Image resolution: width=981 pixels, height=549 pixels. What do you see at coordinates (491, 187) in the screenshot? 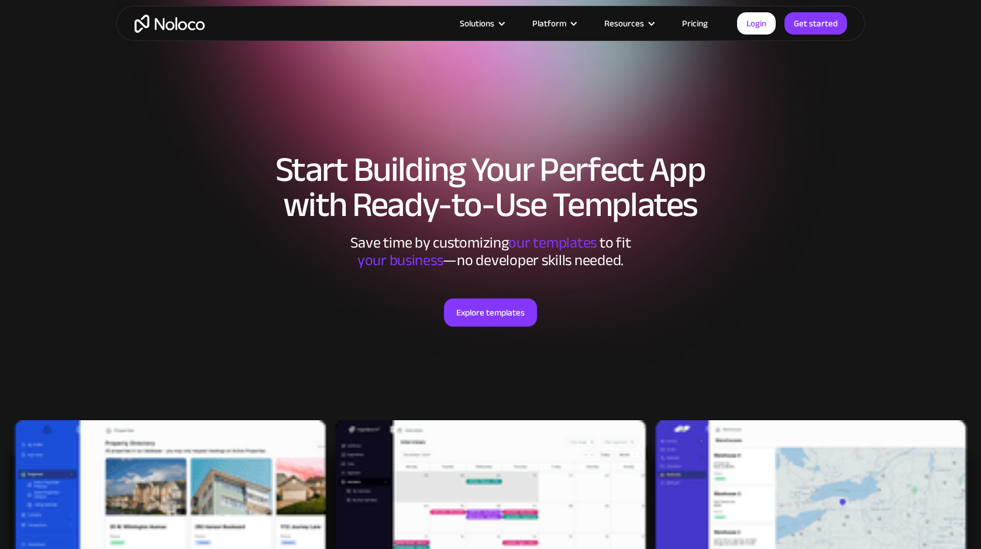
I see `h1: Start Building Your Perfect App with Ready-to-Use Templates` at bounding box center [491, 187].